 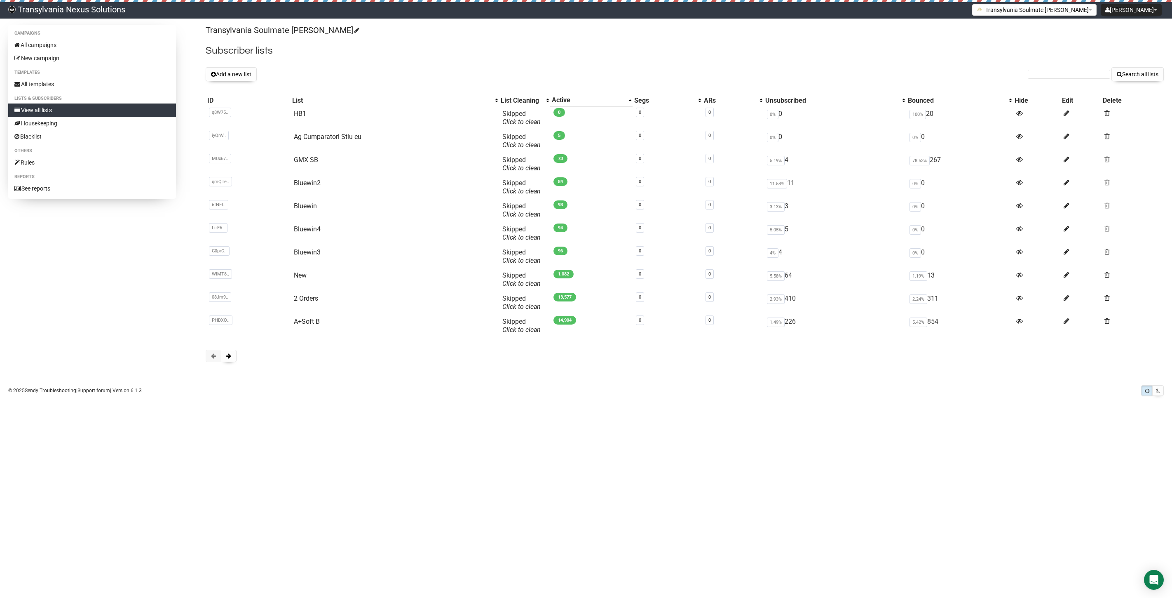 I want to click on li: Campaigns, so click(x=92, y=33).